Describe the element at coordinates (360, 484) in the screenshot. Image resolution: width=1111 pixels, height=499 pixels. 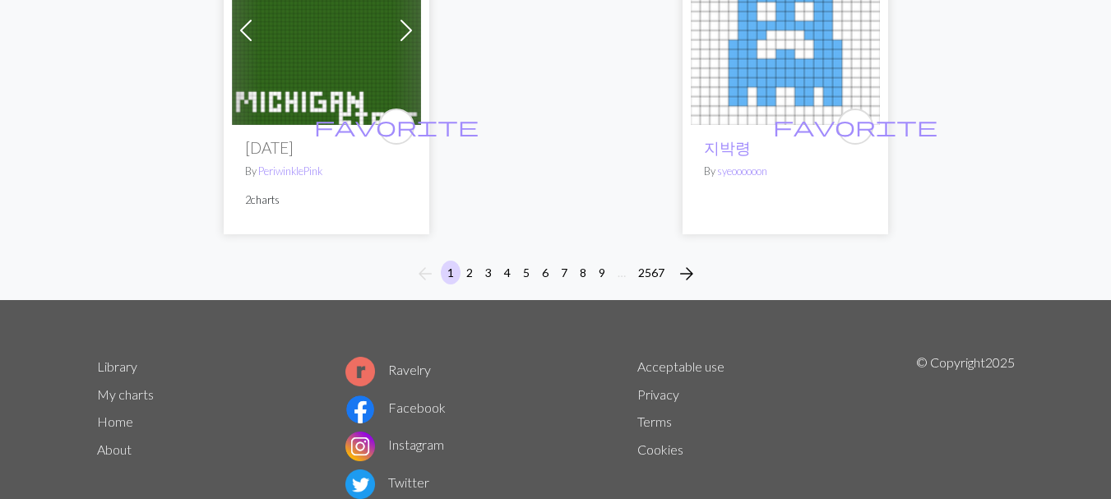
I see `img: Twitter logo` at that location.